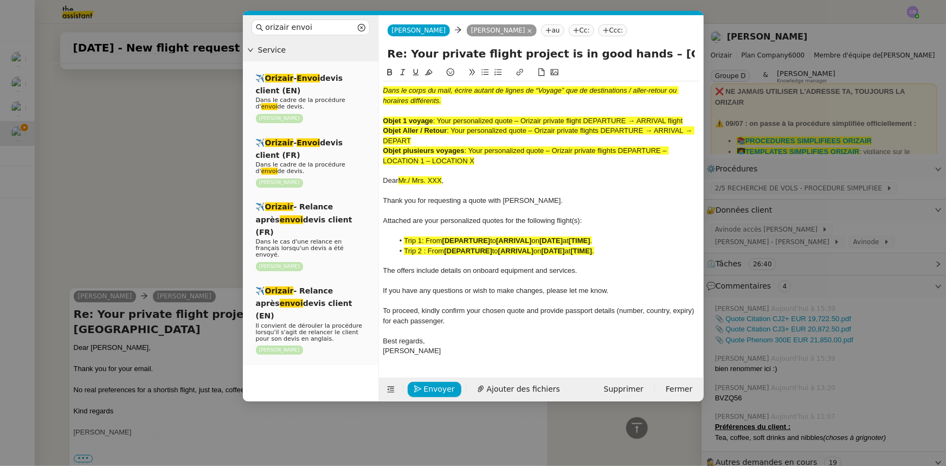 The height and width of the screenshot is (466, 946). Describe the element at coordinates (483, 220) in the screenshot. I see `span: Attached are your personalized quotes for the following flight(s):` at that location.